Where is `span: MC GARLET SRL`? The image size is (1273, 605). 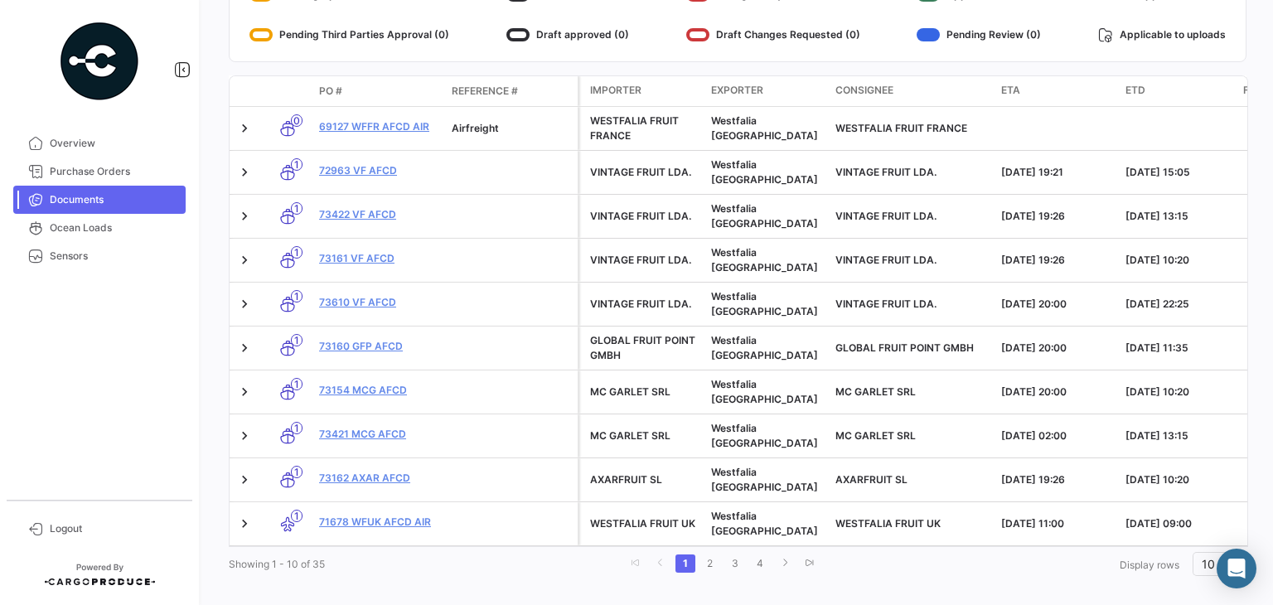 span: MC GARLET SRL is located at coordinates (875, 435).